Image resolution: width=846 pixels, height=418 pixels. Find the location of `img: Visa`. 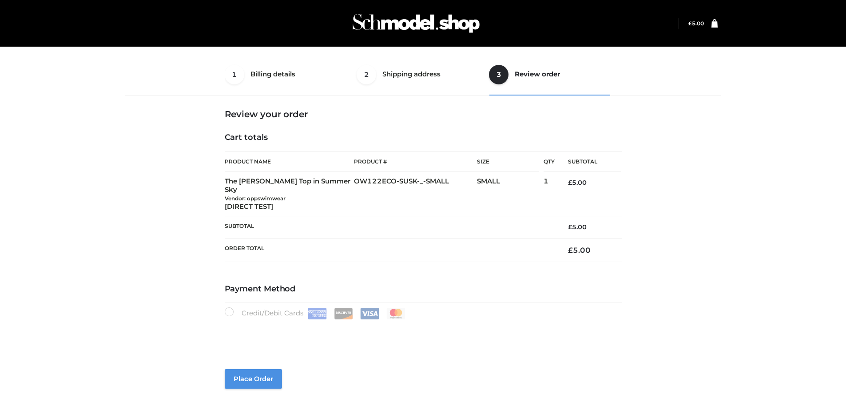

img: Visa is located at coordinates (370, 314).